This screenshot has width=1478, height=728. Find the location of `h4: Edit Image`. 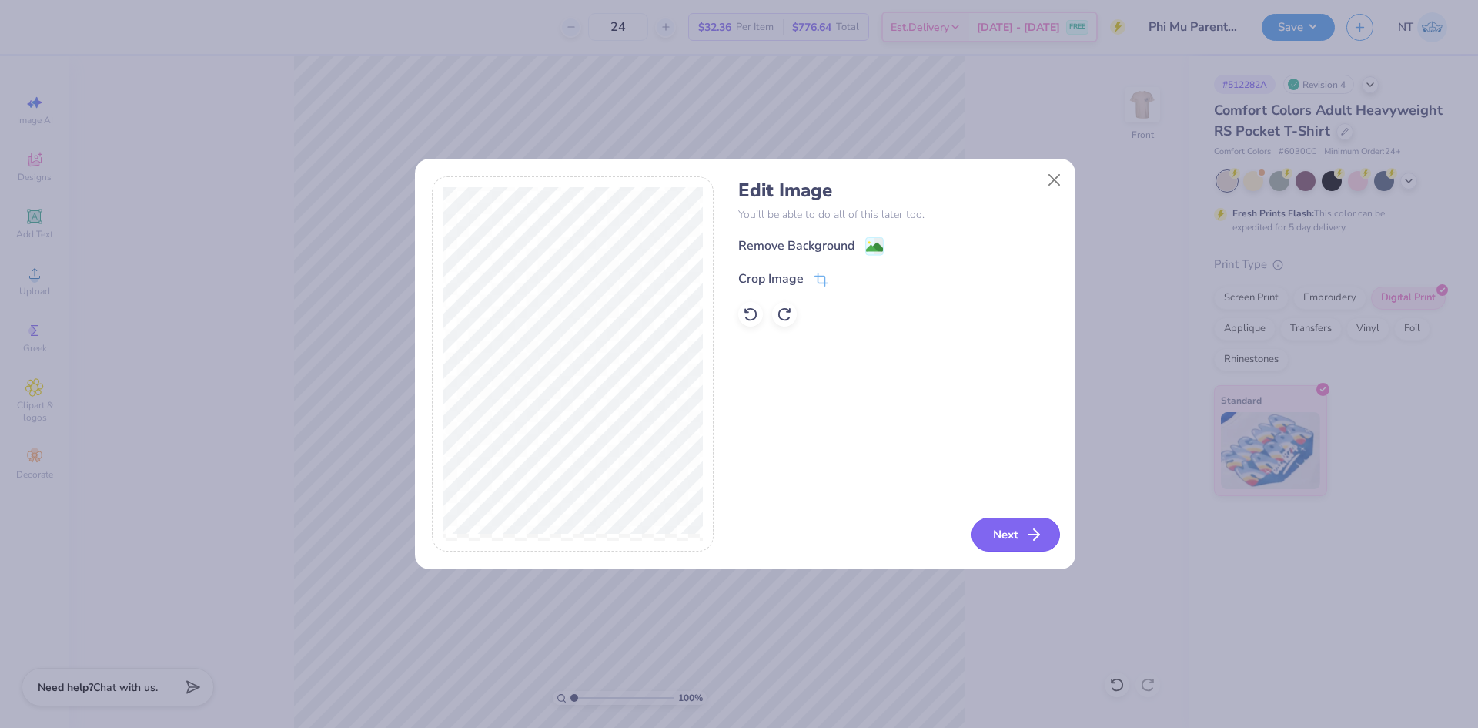

h4: Edit Image is located at coordinates (898, 190).